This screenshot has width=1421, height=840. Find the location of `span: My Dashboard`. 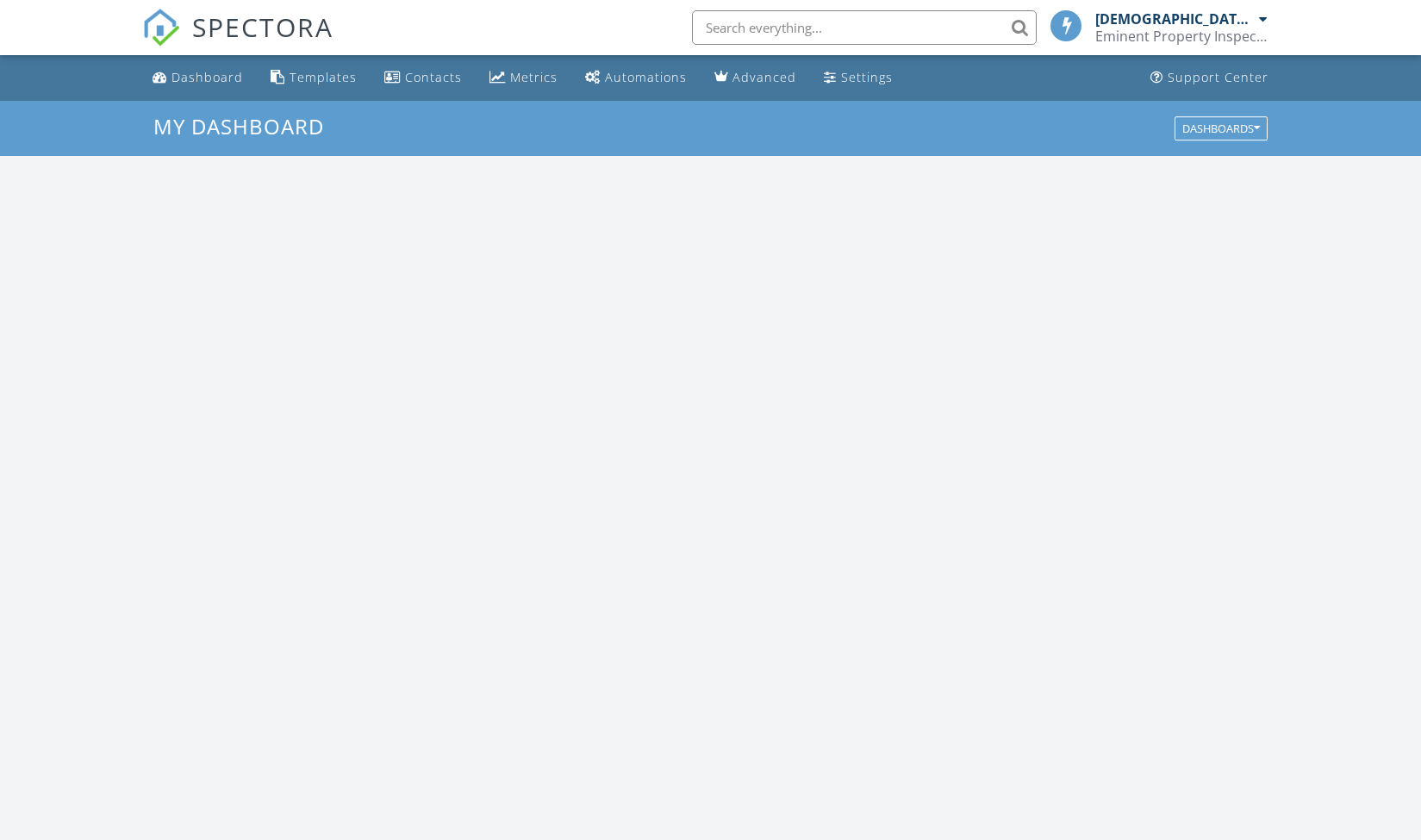

span: My Dashboard is located at coordinates (239, 126).